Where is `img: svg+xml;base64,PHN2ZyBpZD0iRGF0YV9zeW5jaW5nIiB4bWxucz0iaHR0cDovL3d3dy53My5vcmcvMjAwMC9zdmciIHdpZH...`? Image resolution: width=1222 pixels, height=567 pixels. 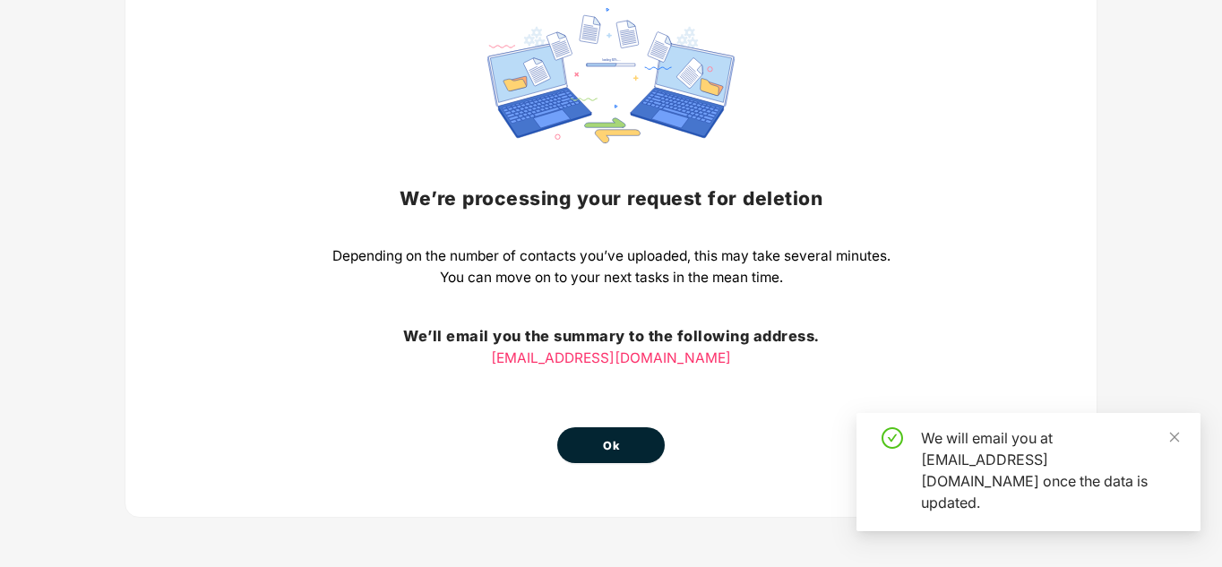 img: svg+xml;base64,PHN2ZyBpZD0iRGF0YV9zeW5jaW5nIiB4bWxucz0iaHR0cDovL3d3dy53My5vcmcvMjAwMC9zdmciIHdpZH... is located at coordinates (611, 75).